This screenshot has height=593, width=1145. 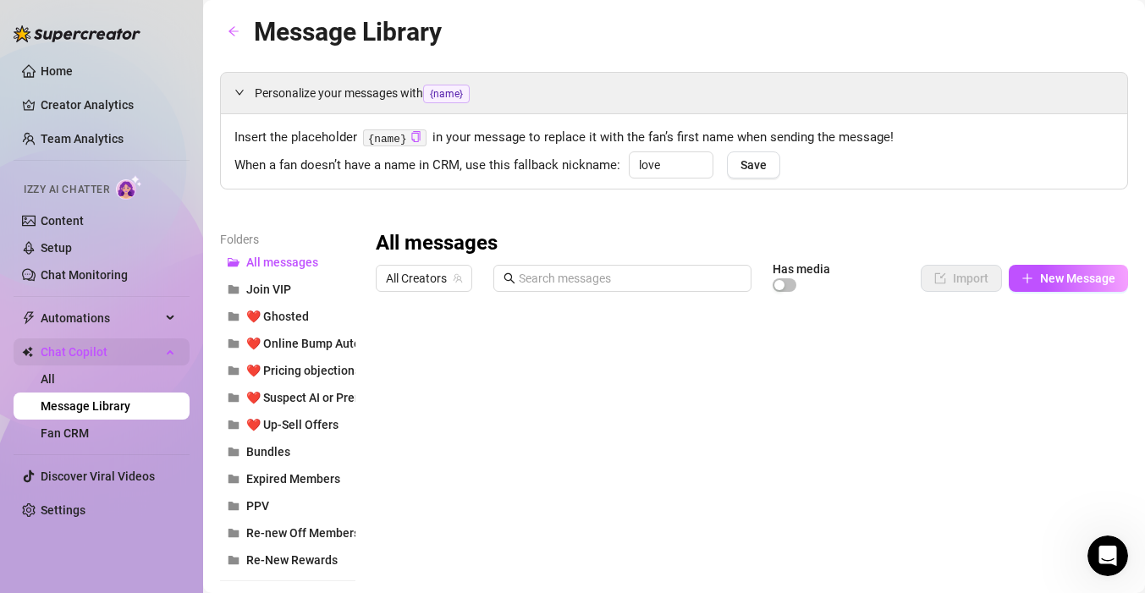 What do you see at coordinates (292, 560) in the screenshot?
I see `span: Re-New Rewards` at bounding box center [292, 560].